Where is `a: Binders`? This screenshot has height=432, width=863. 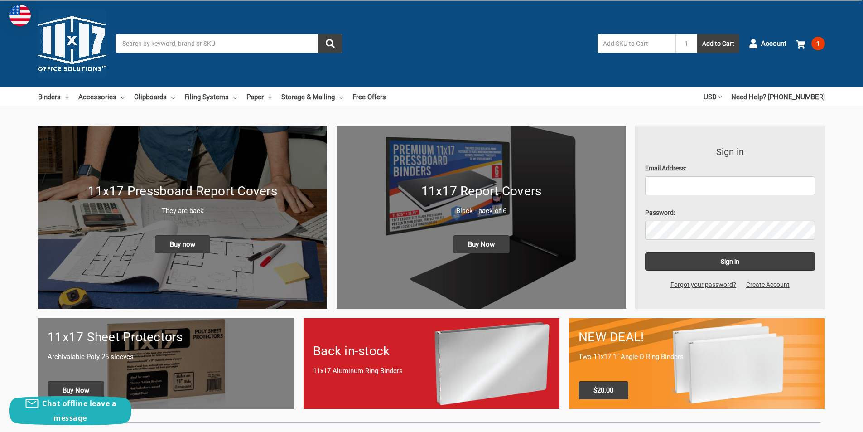 a: Binders is located at coordinates (53, 97).